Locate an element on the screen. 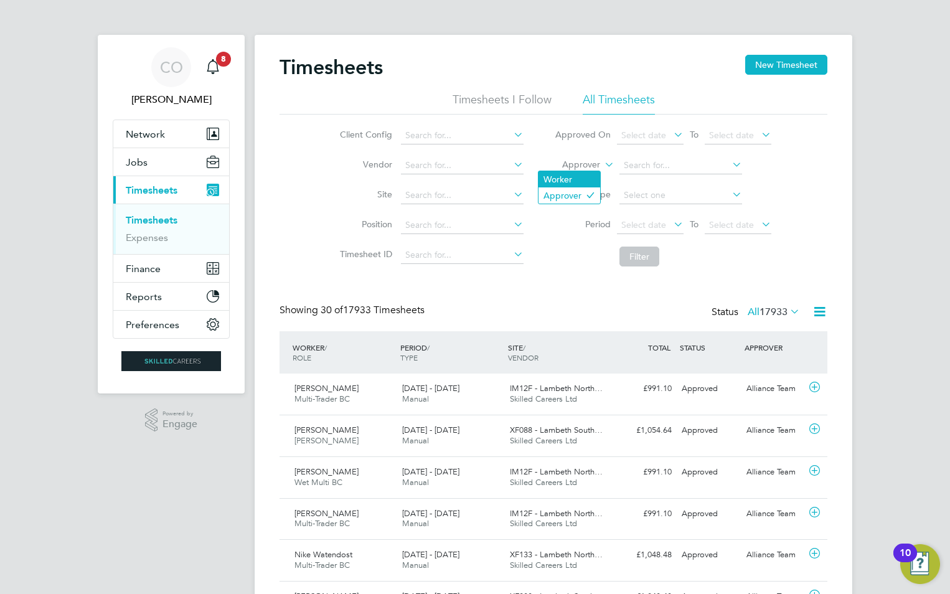 The height and width of the screenshot is (594, 950). li: All Timesheets is located at coordinates (619, 103).